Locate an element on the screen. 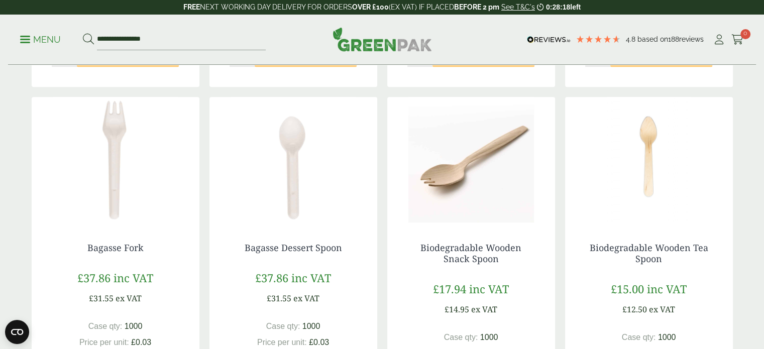 This screenshot has width=764, height=349. div: 4.79 Stars is located at coordinates (598, 39).